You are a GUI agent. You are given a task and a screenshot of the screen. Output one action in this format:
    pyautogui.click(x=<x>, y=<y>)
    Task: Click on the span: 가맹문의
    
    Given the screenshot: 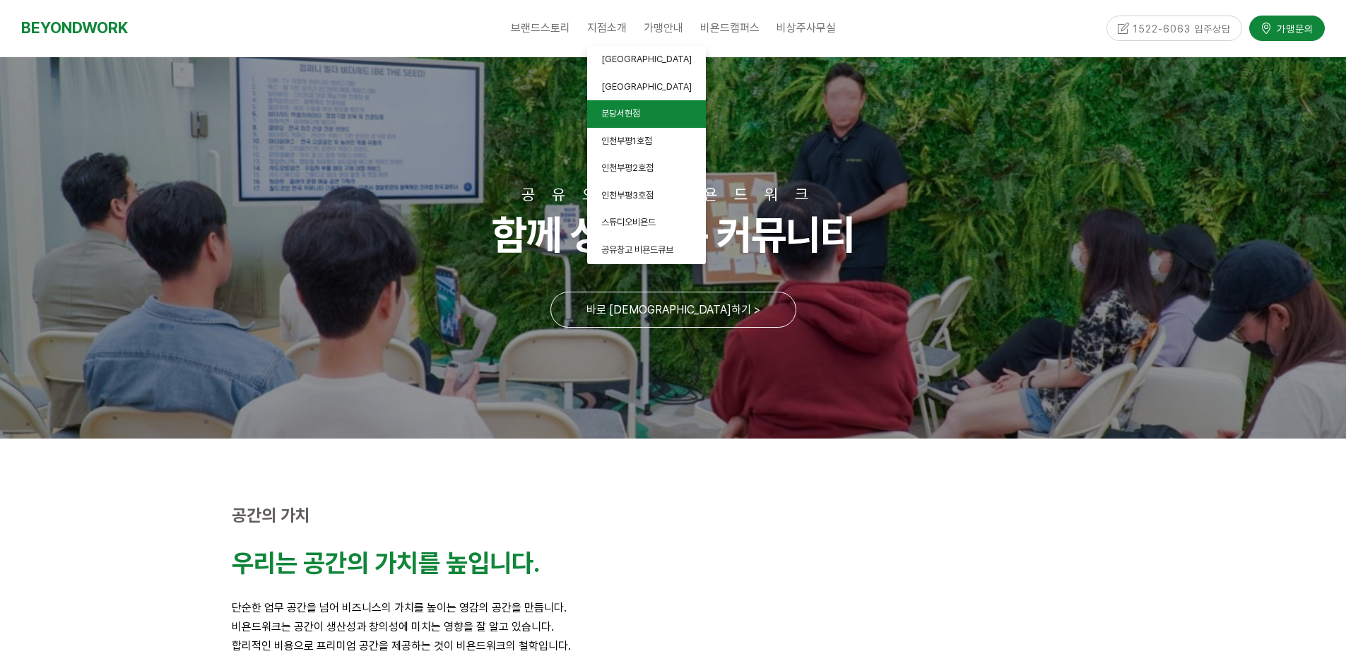 What is the action you would take?
    pyautogui.click(x=1293, y=28)
    